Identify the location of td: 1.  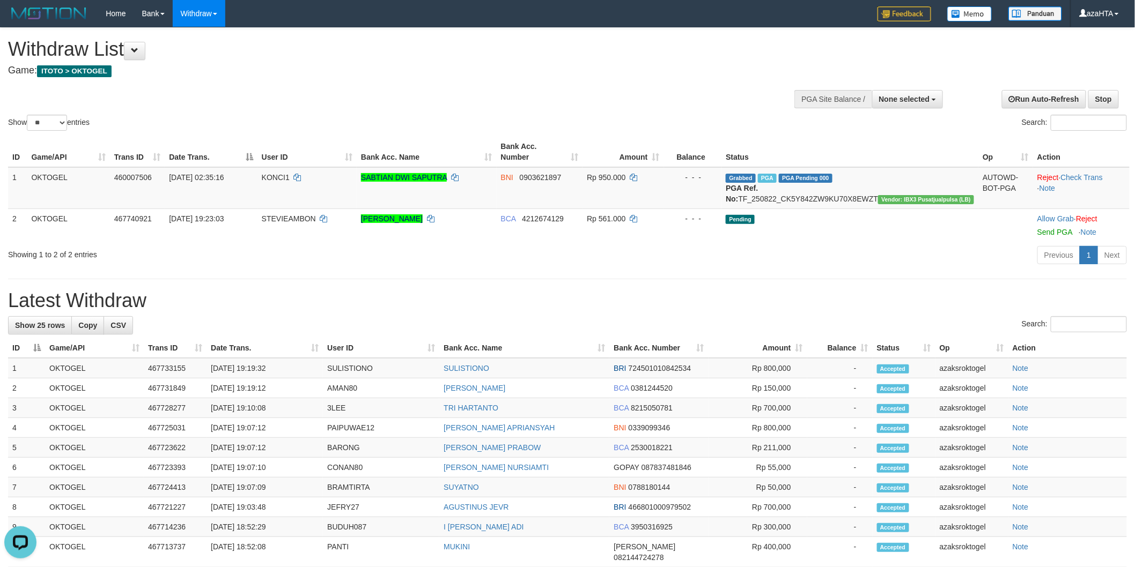
(17, 188).